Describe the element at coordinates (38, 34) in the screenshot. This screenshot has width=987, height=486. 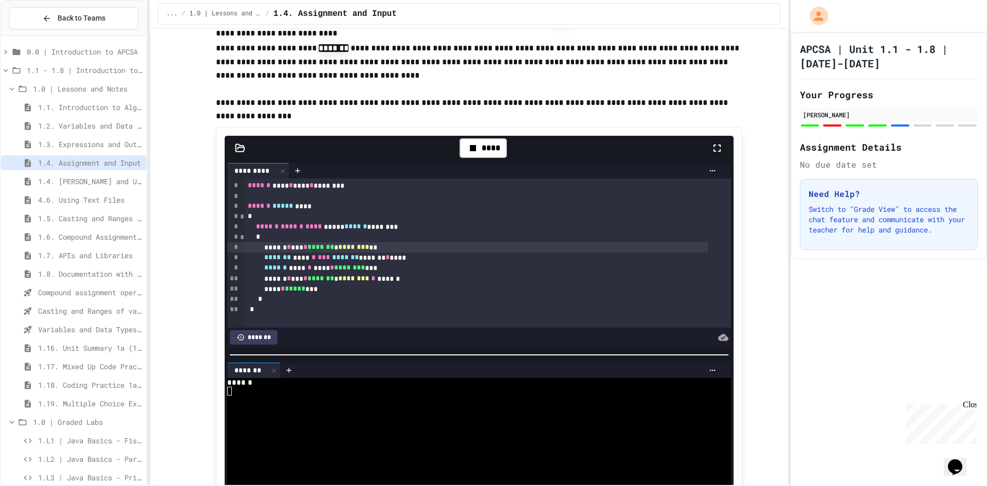
I see `div: Chat with us now!Close` at that location.